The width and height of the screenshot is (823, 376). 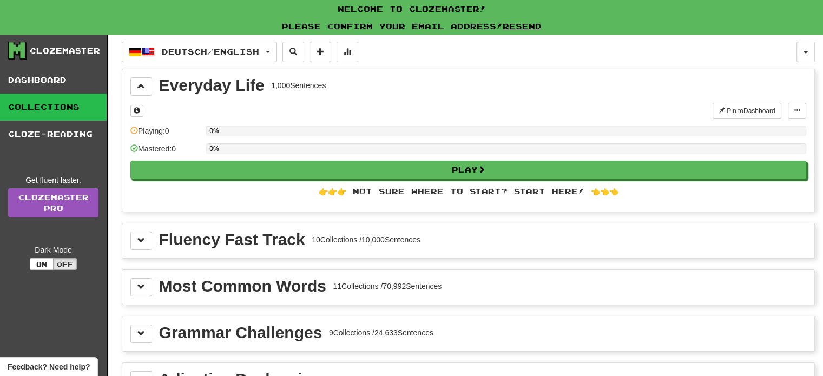 I want to click on div: Playing: 0, so click(x=166, y=134).